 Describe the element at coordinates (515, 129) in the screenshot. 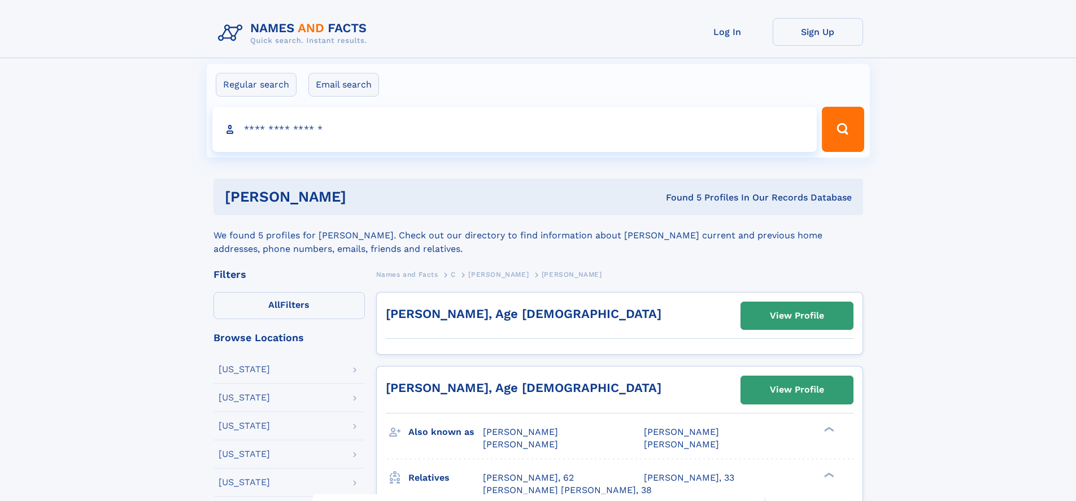

I see `input: search input` at that location.